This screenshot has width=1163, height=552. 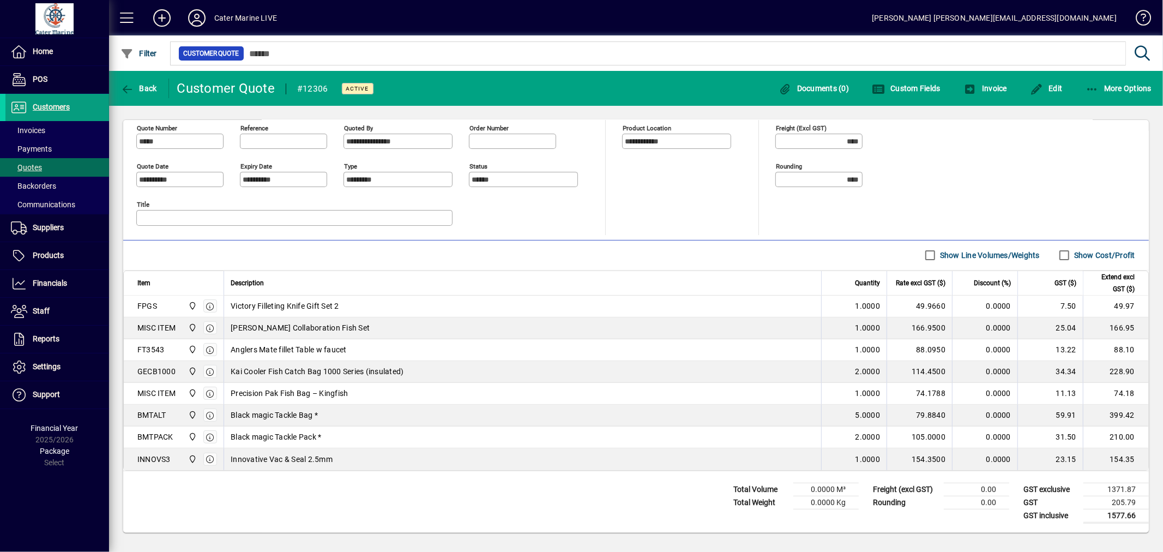 I want to click on td: 11.13, so click(x=1050, y=394).